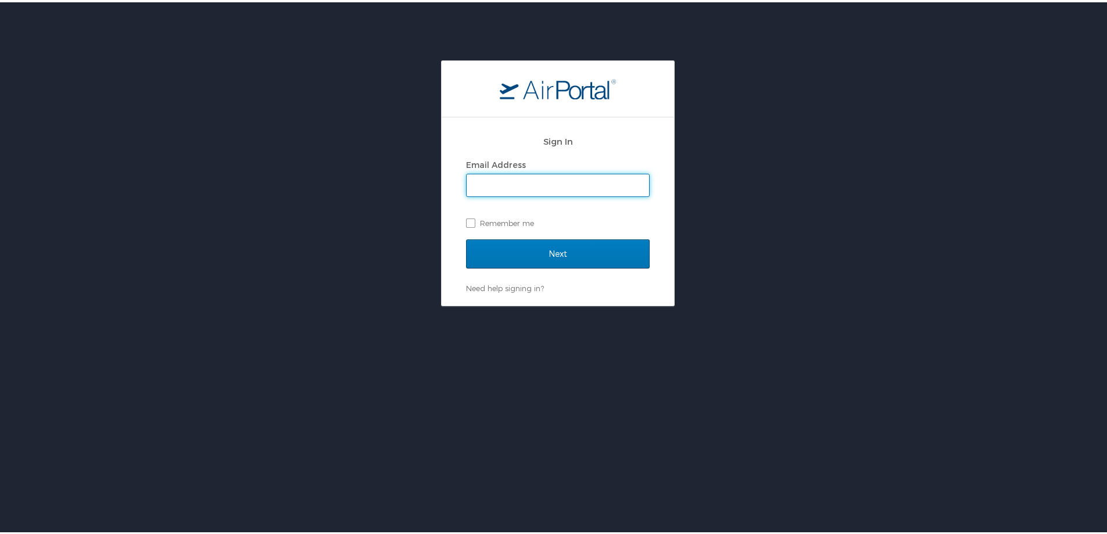  Describe the element at coordinates (496, 162) in the screenshot. I see `label: Email Address` at that location.